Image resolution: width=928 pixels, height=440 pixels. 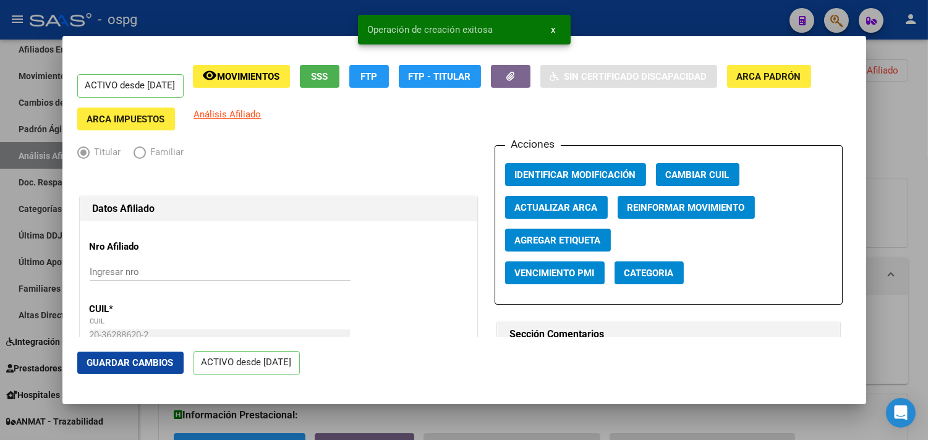 I want to click on p: Nro Afiliado, so click(x=146, y=247).